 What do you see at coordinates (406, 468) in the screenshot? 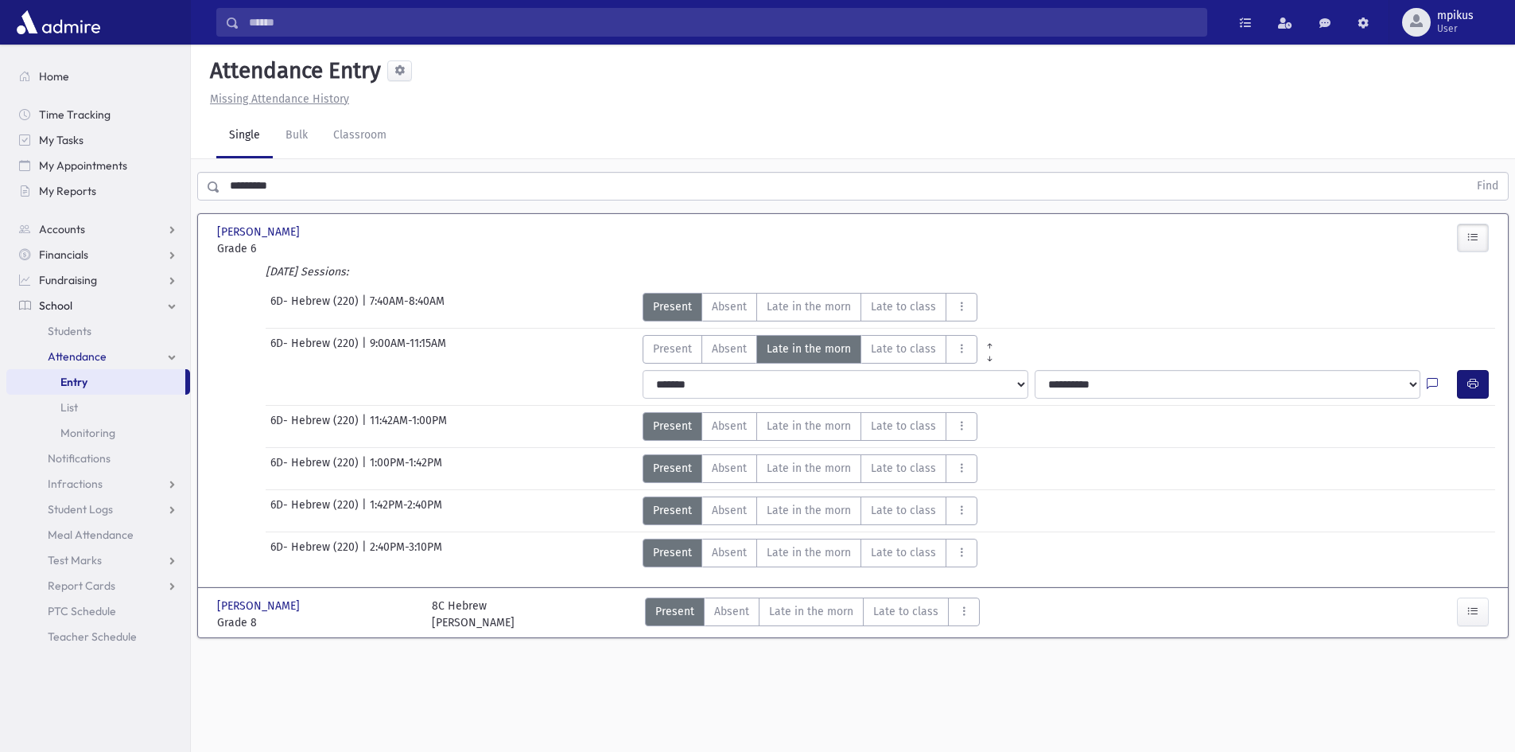
I see `span: 1:00PM-1:42PM` at bounding box center [406, 468].